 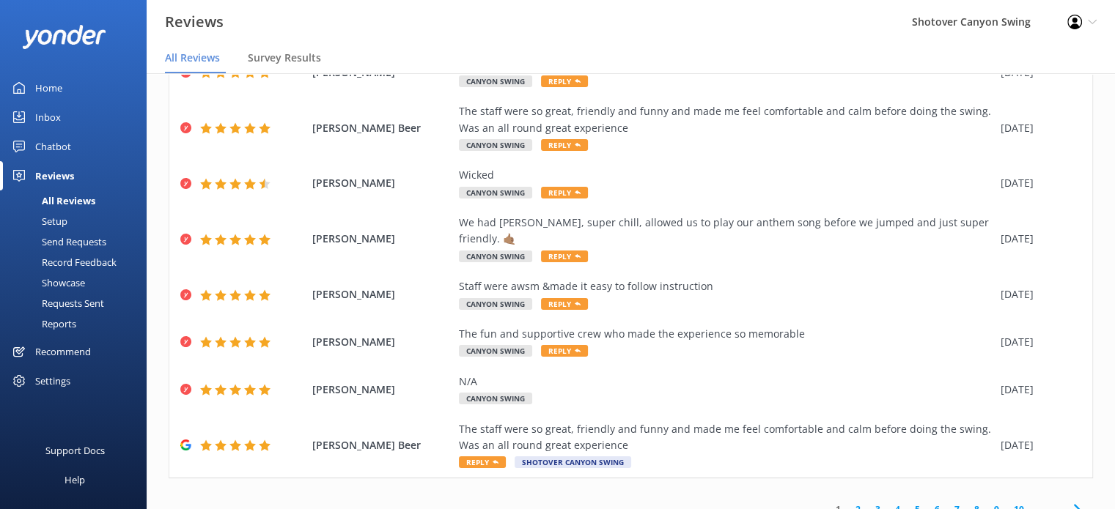 What do you see at coordinates (62, 262) in the screenshot?
I see `div: Record Feedback` at bounding box center [62, 262].